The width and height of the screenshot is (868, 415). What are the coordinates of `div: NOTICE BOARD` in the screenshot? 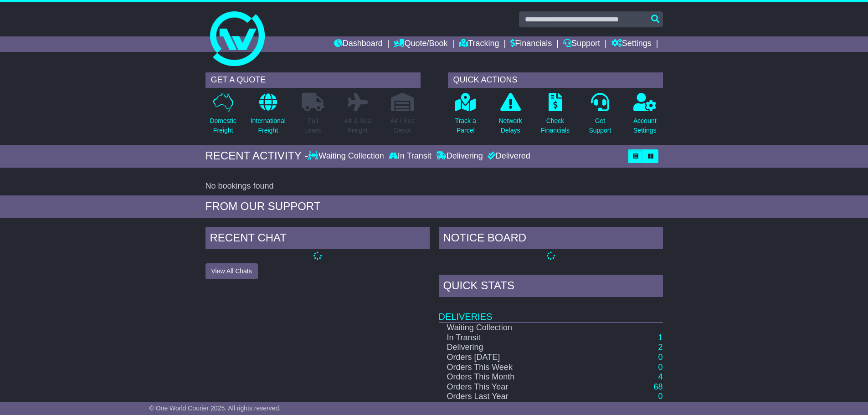 It's located at (551, 239).